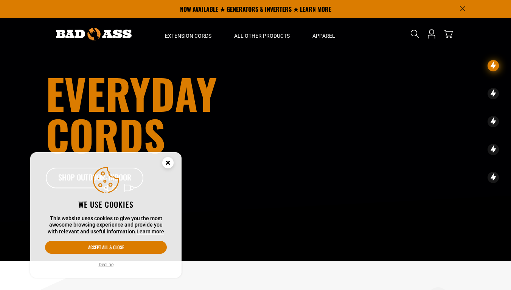  What do you see at coordinates (106, 225) in the screenshot?
I see `p: This website uses cookies to give you the most awesome browsing experience and provide you with r...` at bounding box center [106, 225].